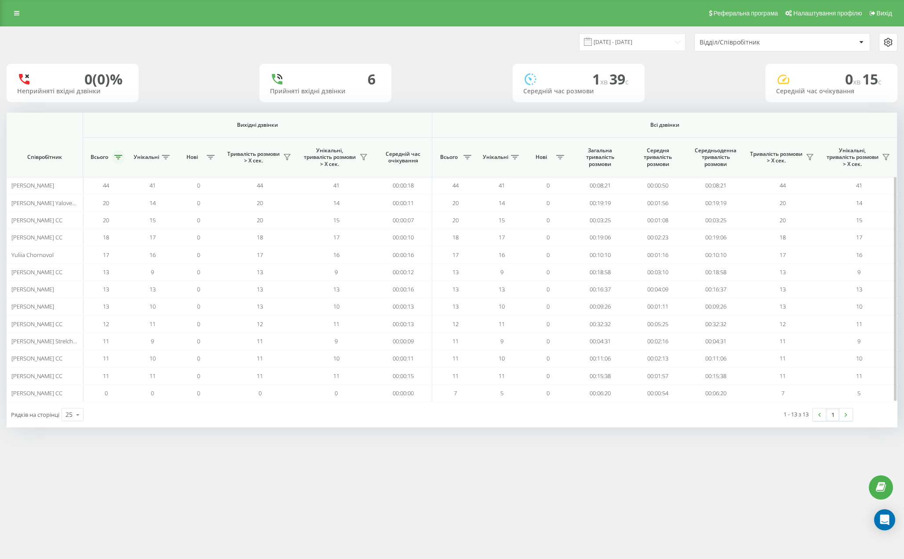 The height and width of the screenshot is (559, 904). What do you see at coordinates (658, 393) in the screenshot?
I see `td: 00:00:54` at bounding box center [658, 393].